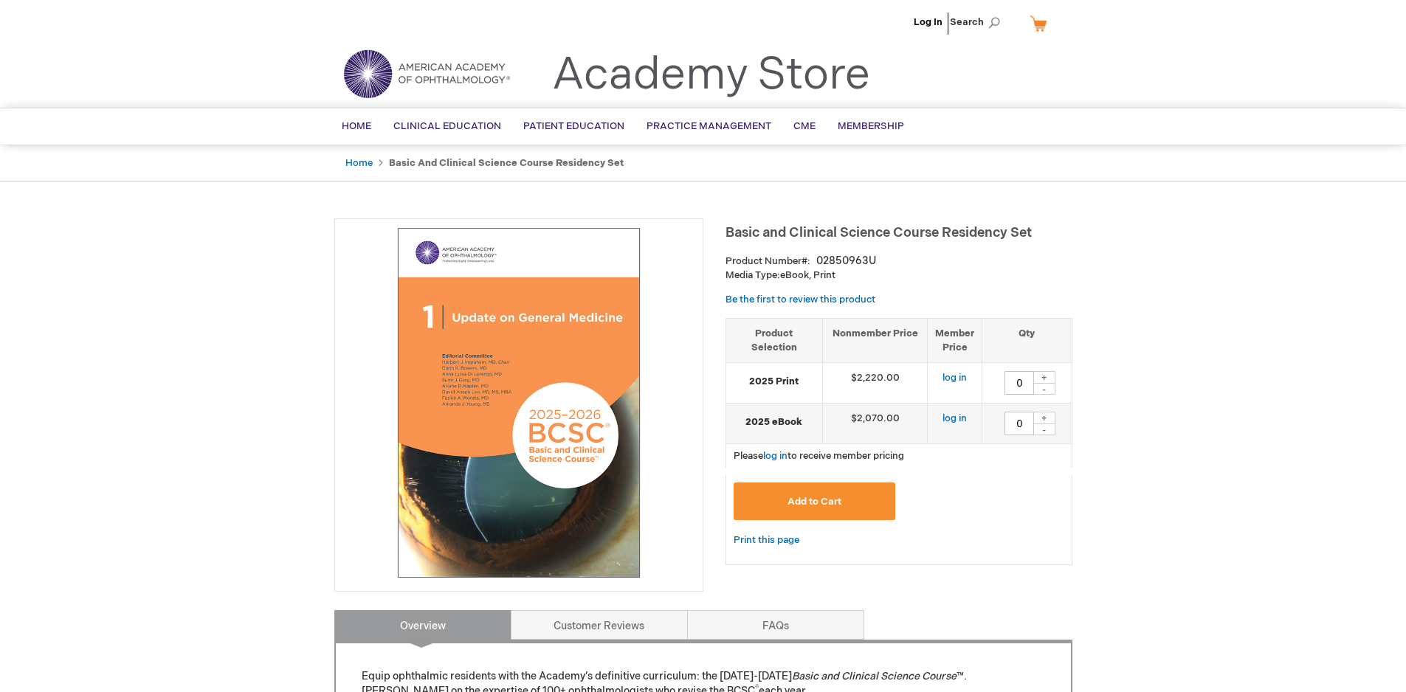 The image size is (1406, 692). Describe the element at coordinates (875, 340) in the screenshot. I see `th: Nonmember Price` at that location.